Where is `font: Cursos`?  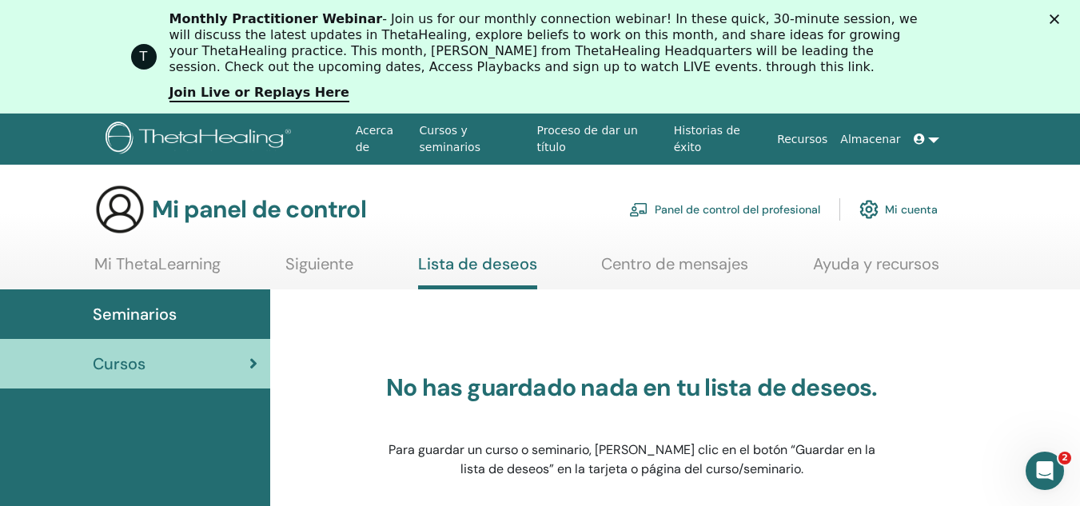
font: Cursos is located at coordinates (119, 364).